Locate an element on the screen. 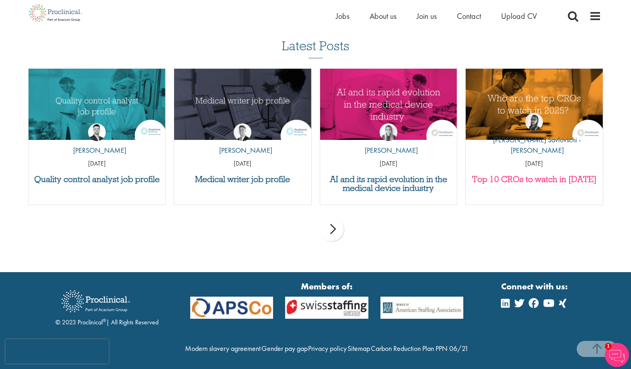 The image size is (631, 369). span: Contact is located at coordinates (469, 16).